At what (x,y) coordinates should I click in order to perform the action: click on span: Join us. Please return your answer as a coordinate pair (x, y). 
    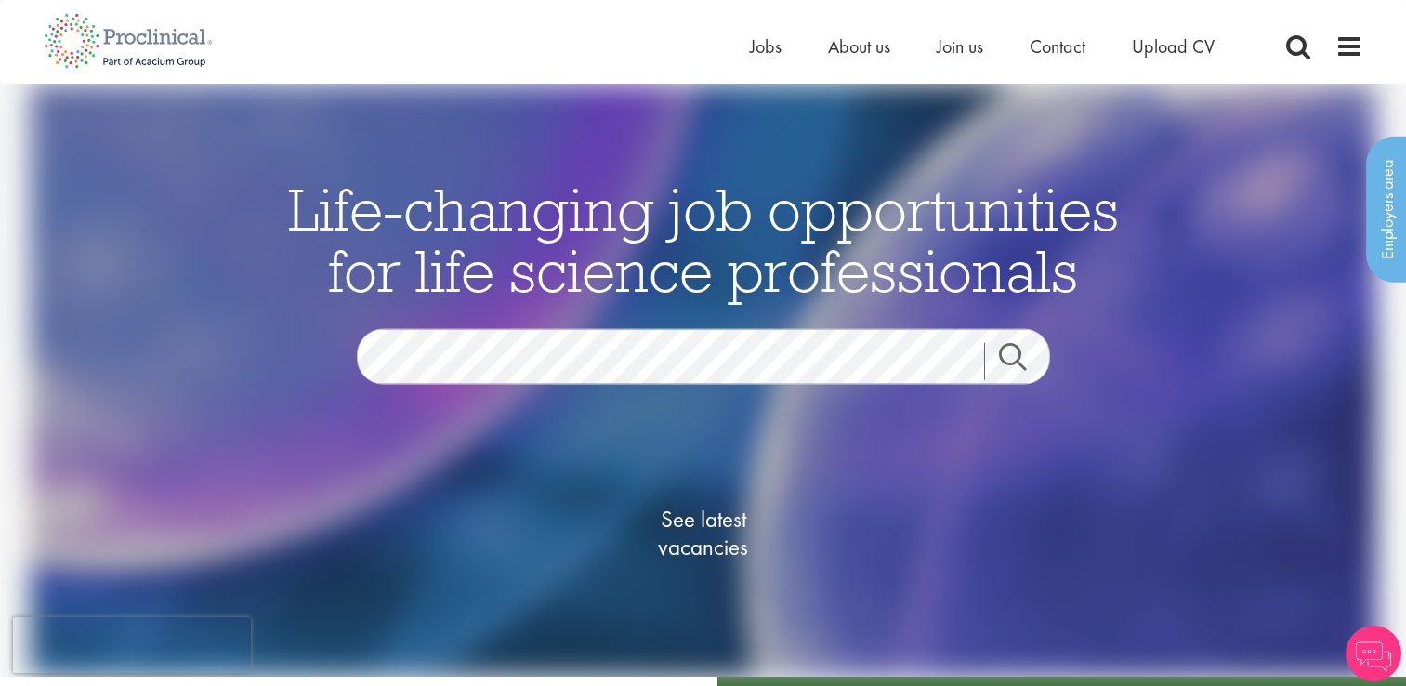
    Looking at the image, I should click on (960, 46).